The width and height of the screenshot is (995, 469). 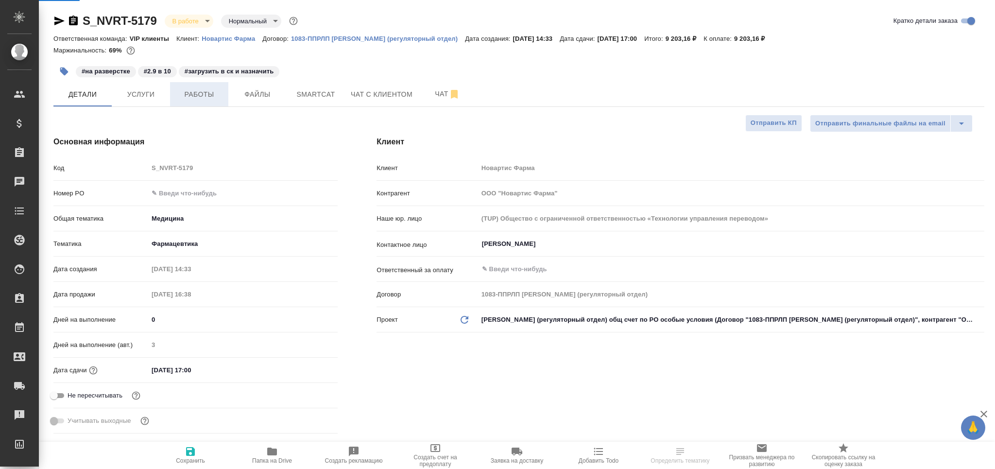 What do you see at coordinates (427, 193) in the screenshot?
I see `p: Контрагент` at bounding box center [427, 193].